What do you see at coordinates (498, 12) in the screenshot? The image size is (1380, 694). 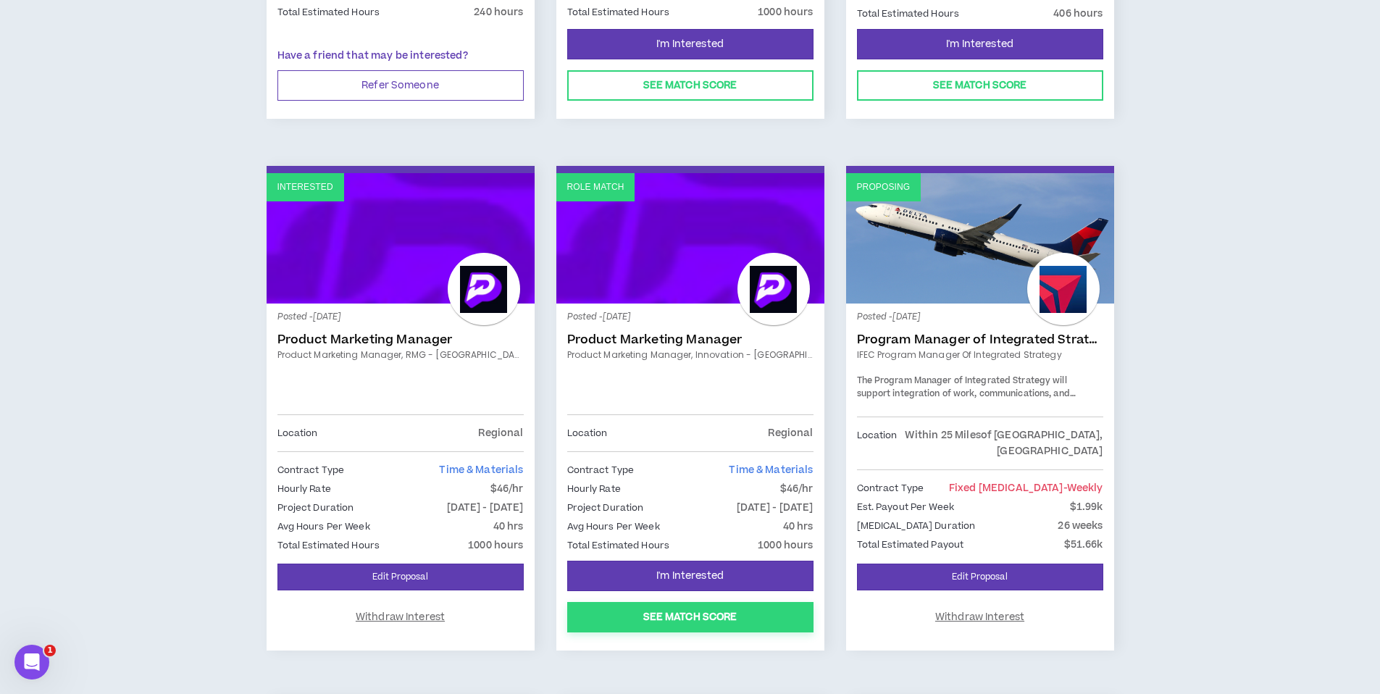 I see `p: 240 hours` at bounding box center [498, 12].